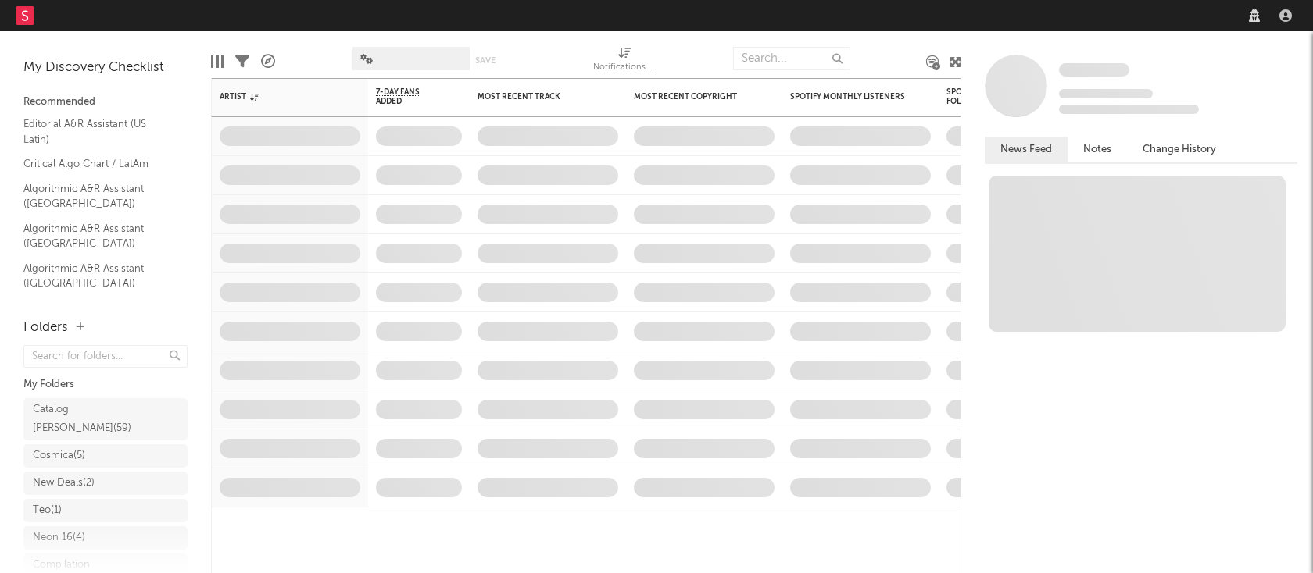  I want to click on a: Critical Algo Chart / LatAm, so click(98, 164).